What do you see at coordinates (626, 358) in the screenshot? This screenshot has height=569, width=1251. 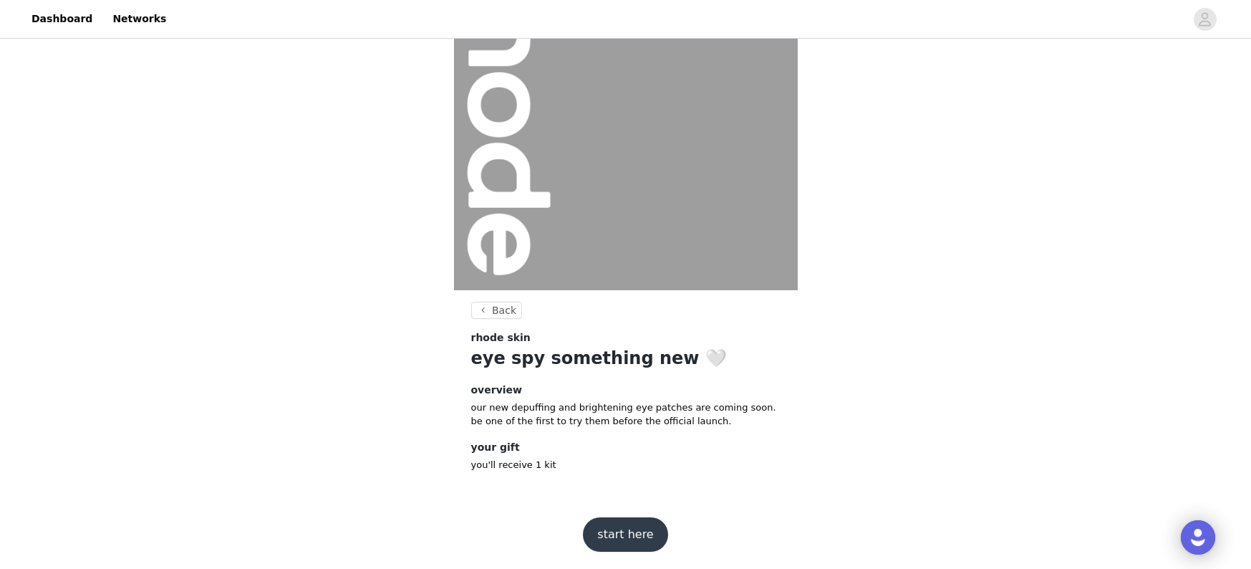 I see `h1: eye spy something new 🤍` at bounding box center [626, 358].